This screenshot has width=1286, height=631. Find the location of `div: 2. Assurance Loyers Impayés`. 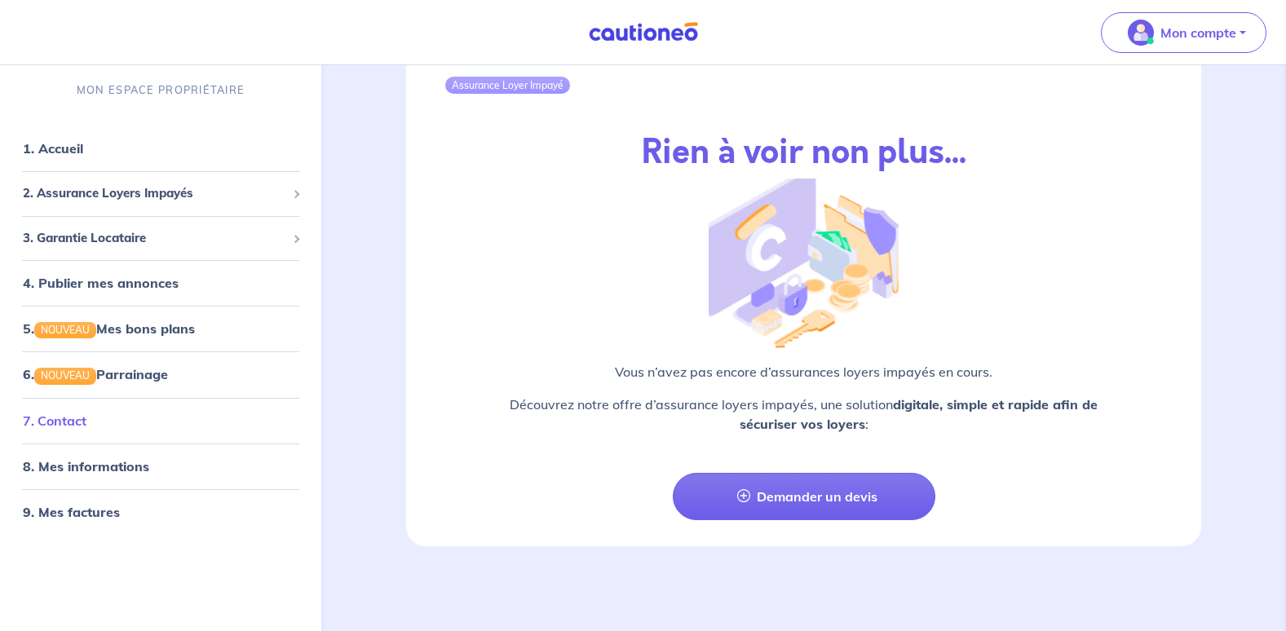

div: 2. Assurance Loyers Impayés is located at coordinates (161, 194).